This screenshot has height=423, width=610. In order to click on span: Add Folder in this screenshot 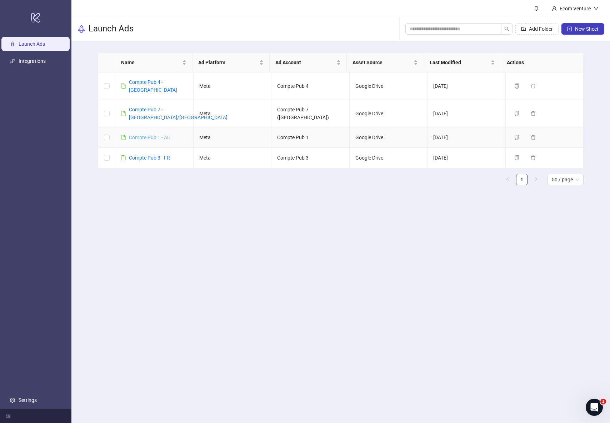, I will do `click(540, 29)`.